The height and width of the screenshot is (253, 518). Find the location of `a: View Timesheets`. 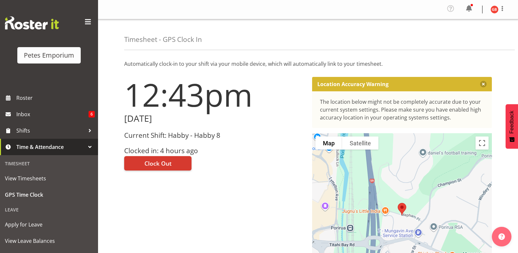

a: View Timesheets is located at coordinates (49, 178).